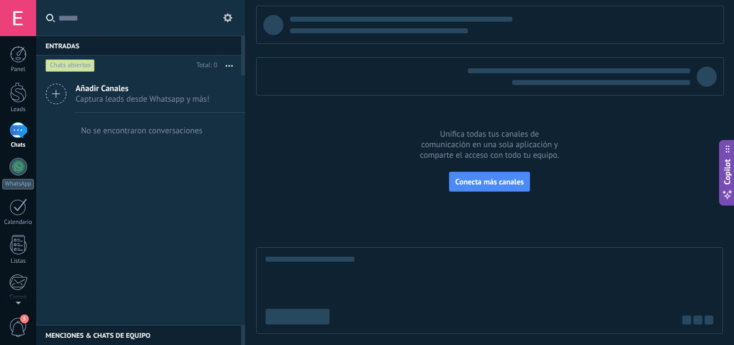 The height and width of the screenshot is (345, 734). What do you see at coordinates (18, 145) in the screenshot?
I see `div: Chats` at bounding box center [18, 145].